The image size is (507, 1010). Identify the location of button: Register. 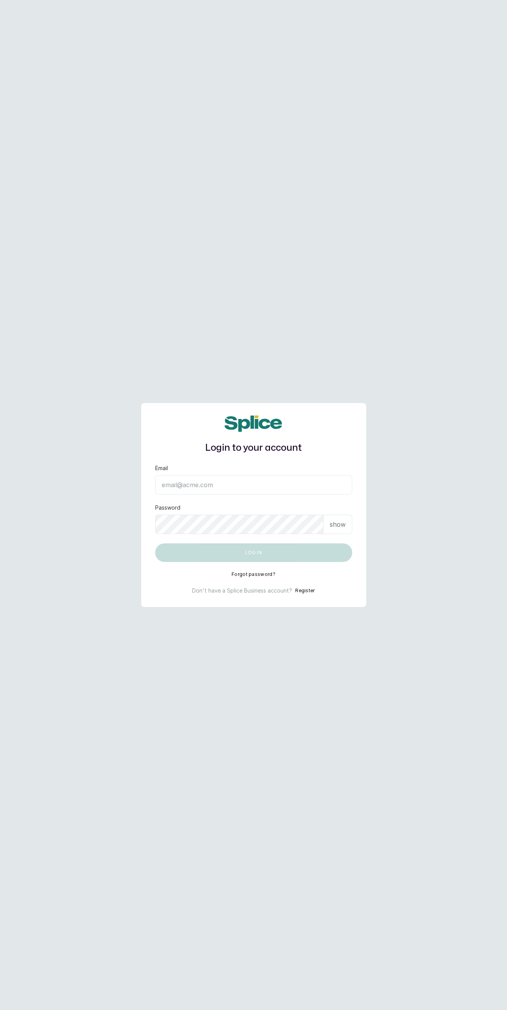
(305, 591).